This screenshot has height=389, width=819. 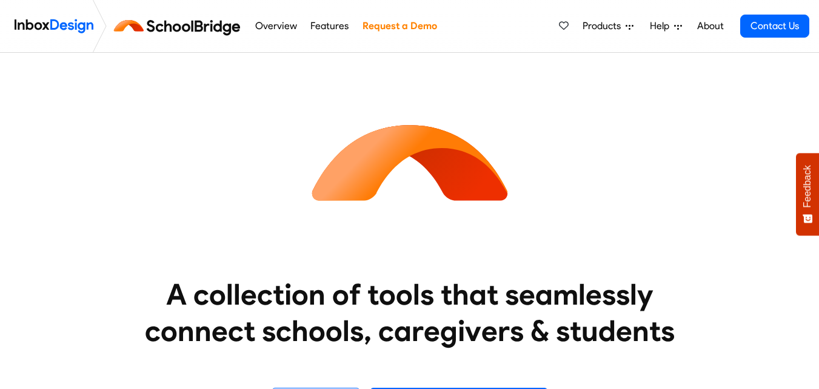 What do you see at coordinates (604, 26) in the screenshot?
I see `span: Products` at bounding box center [604, 26].